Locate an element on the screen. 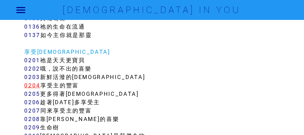 This screenshot has height=135, width=304. a: 0201 is located at coordinates (32, 60).